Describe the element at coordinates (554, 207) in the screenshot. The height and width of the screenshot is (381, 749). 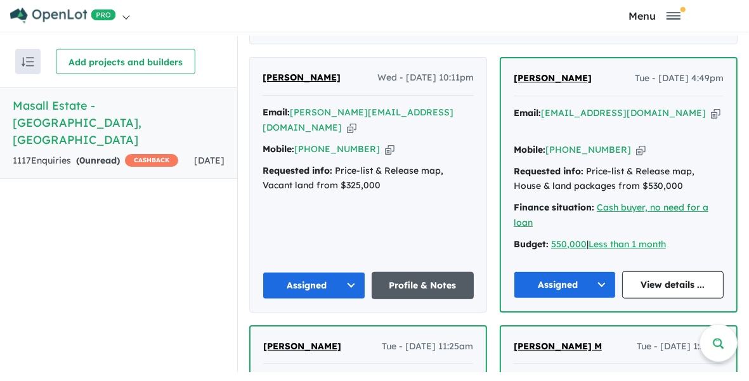
I see `strong: Finance situation:` at that location.